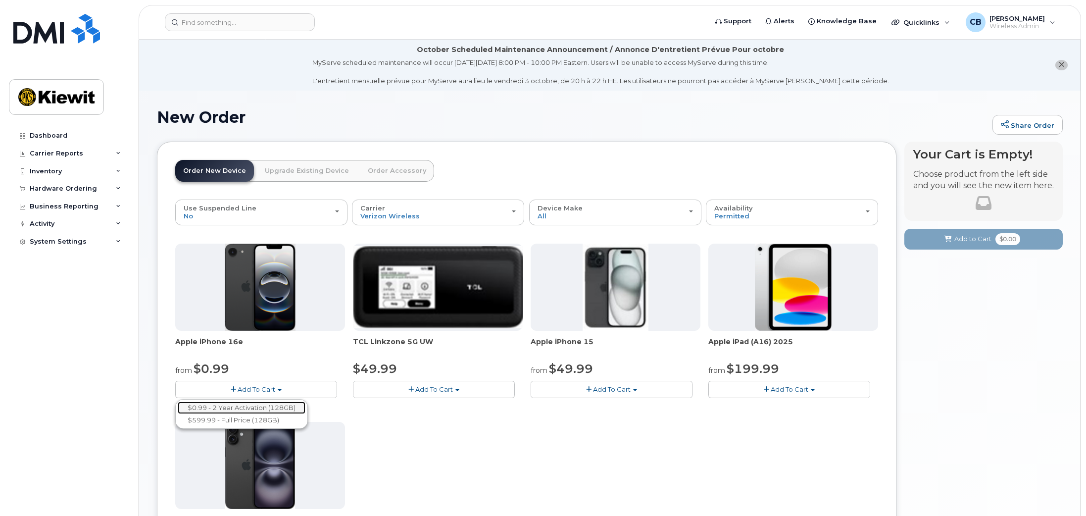 The image size is (1086, 516). I want to click on div: Apple iPad (A16) 2025, so click(793, 347).